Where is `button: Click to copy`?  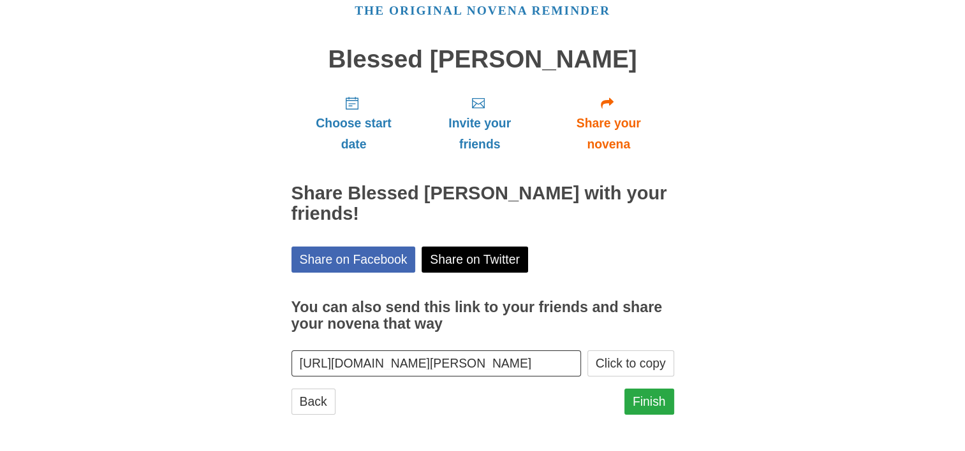
button: Click to copy is located at coordinates (631, 363).